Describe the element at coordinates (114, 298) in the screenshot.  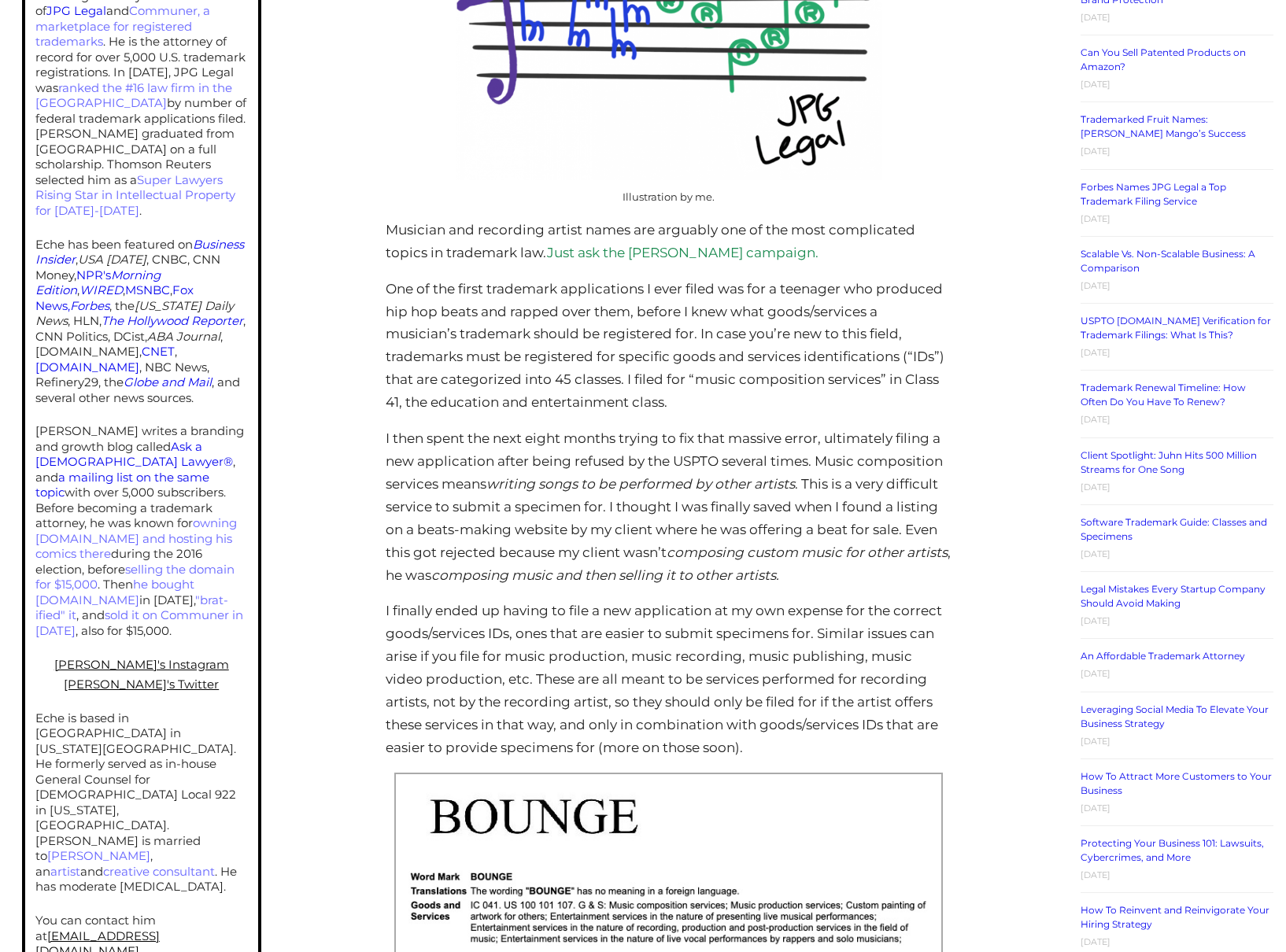
I see `a: Fox News,` at that location.